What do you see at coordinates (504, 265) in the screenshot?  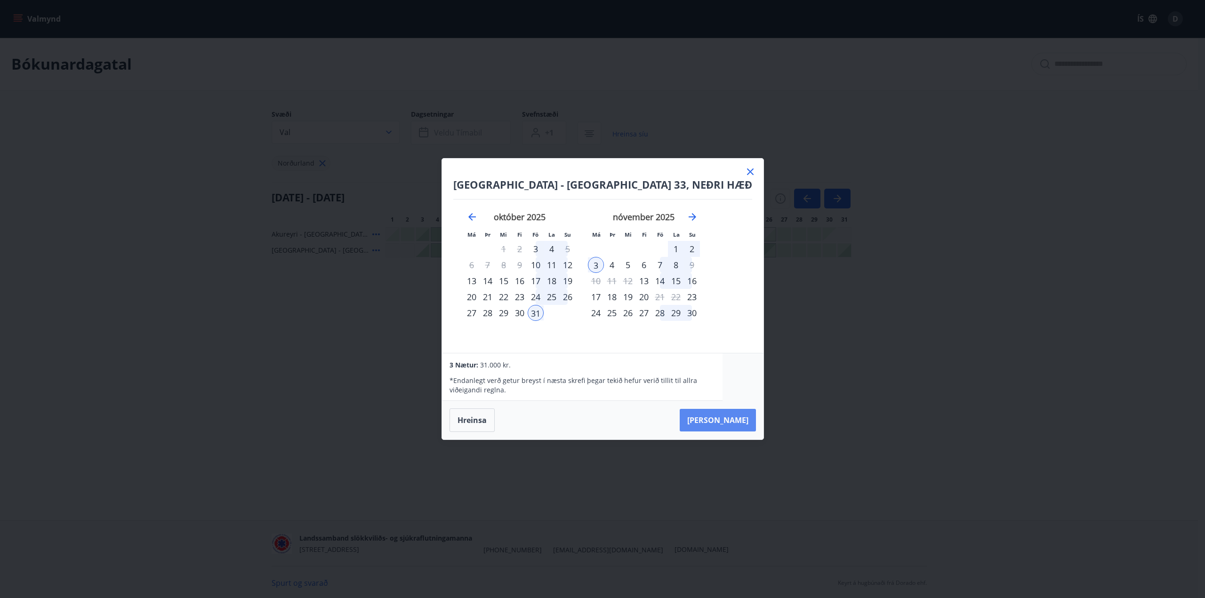 I see `td: Not available. miðvikudagur, 8. október 2025` at bounding box center [504, 265].